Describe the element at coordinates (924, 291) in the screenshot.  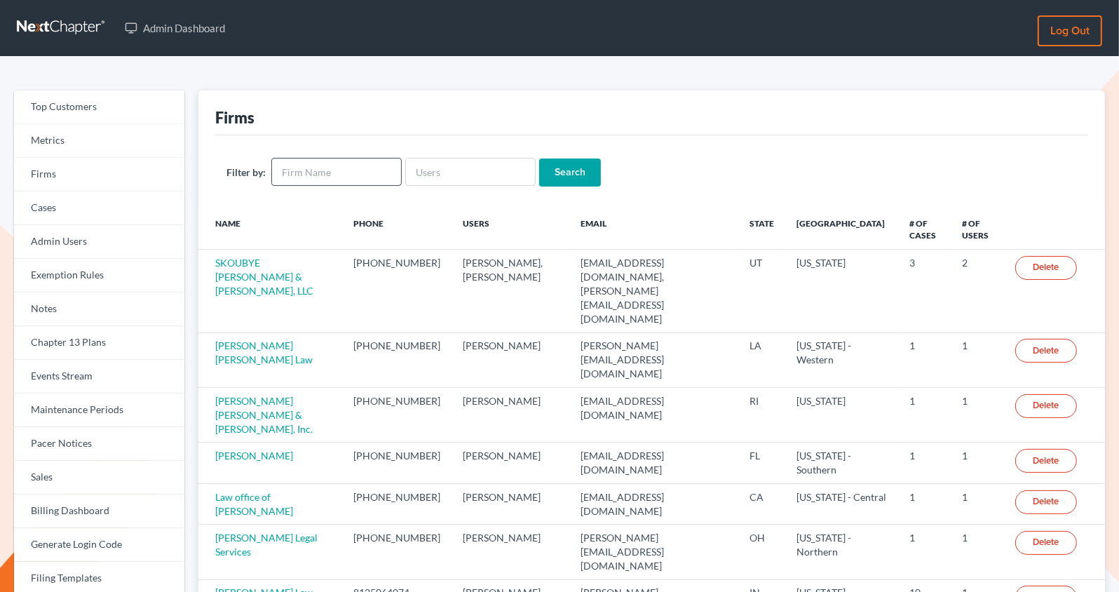
I see `td: 3` at that location.